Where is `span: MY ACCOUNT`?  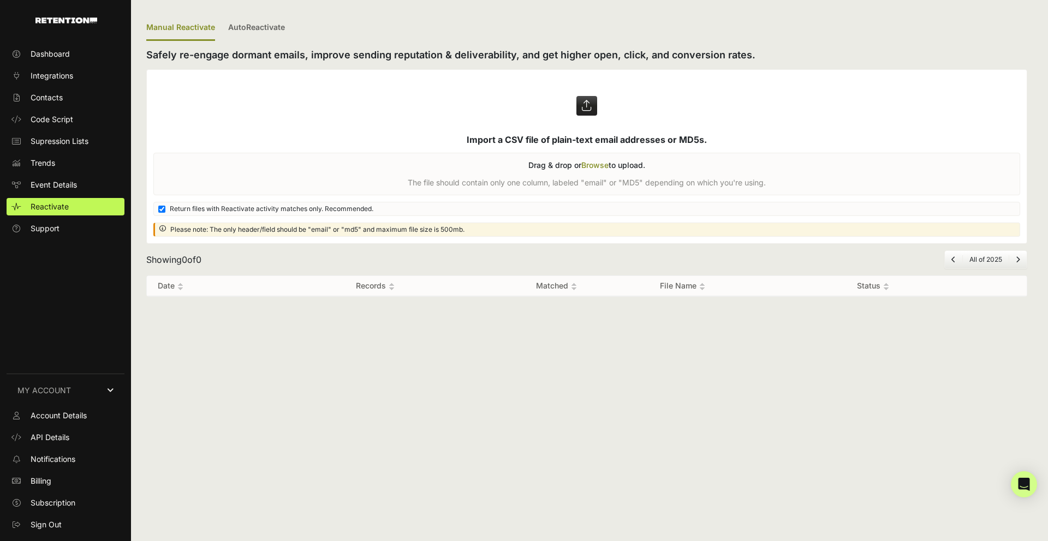 span: MY ACCOUNT is located at coordinates (44, 391).